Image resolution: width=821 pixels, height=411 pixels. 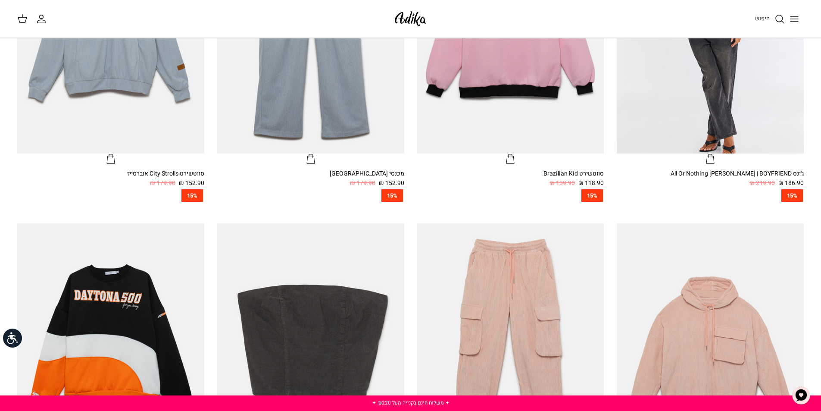 I want to click on button: Toggle menu, so click(x=794, y=19).